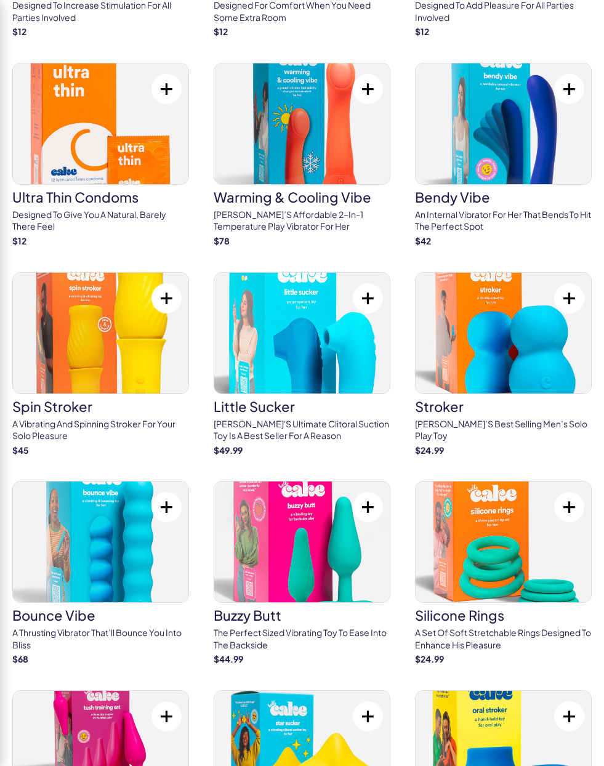 This screenshot has width=604, height=766. Describe the element at coordinates (100, 542) in the screenshot. I see `img: bounce vibe` at that location.